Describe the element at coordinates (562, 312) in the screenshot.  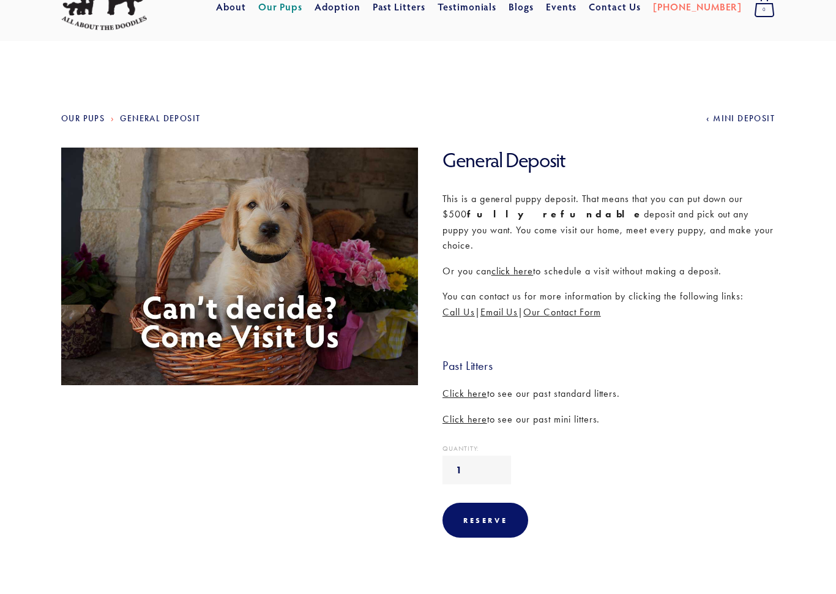
I see `span: Our Contact Form` at that location.